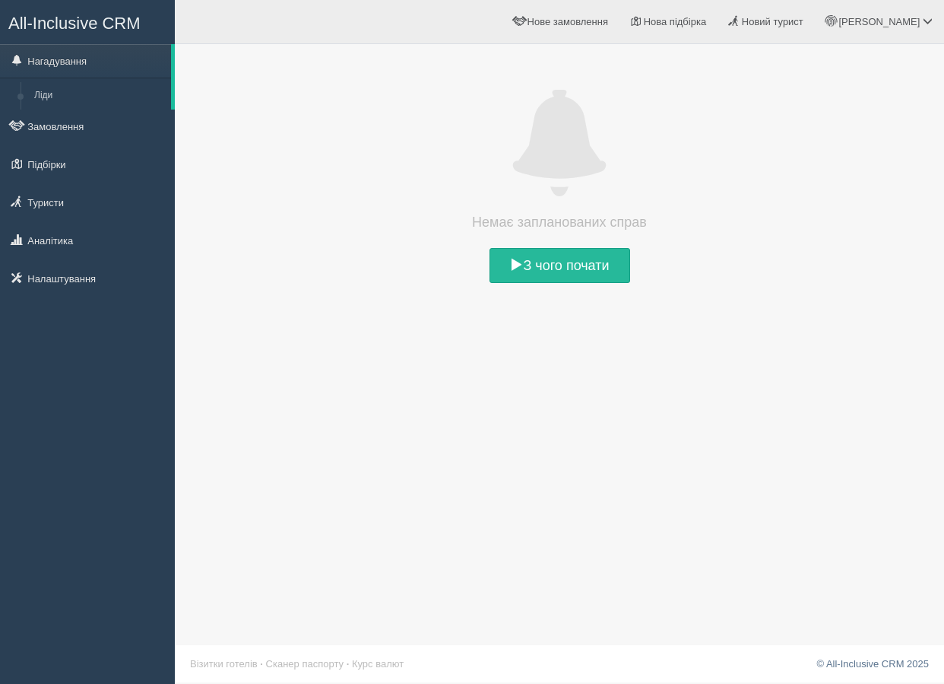 The image size is (944, 684). Describe the element at coordinates (560, 222) in the screenshot. I see `h4: Немає запланованих справ` at that location.